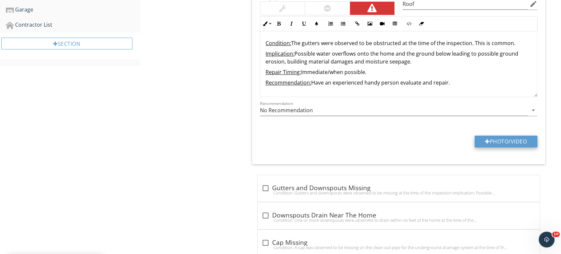 The image size is (561, 254). I want to click on button: Photo/Video, so click(506, 141).